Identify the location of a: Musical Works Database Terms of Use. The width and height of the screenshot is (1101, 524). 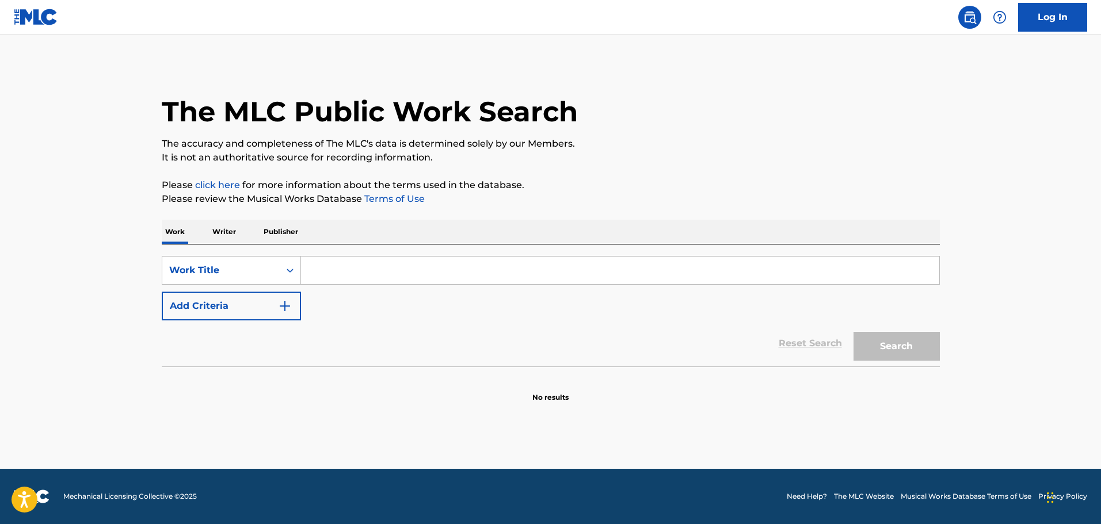
(965, 497).